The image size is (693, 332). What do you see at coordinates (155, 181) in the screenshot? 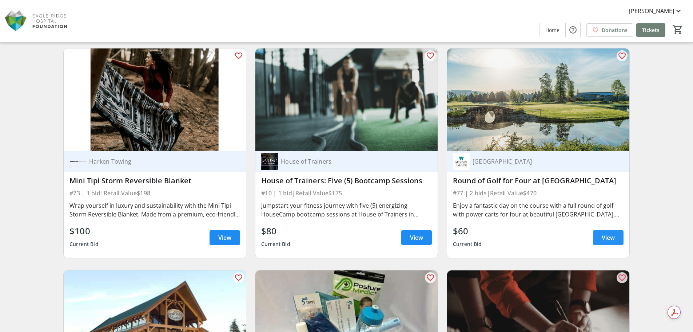
I see `div: Mini Tipi Storm Reversible Blanket` at bounding box center [155, 181].